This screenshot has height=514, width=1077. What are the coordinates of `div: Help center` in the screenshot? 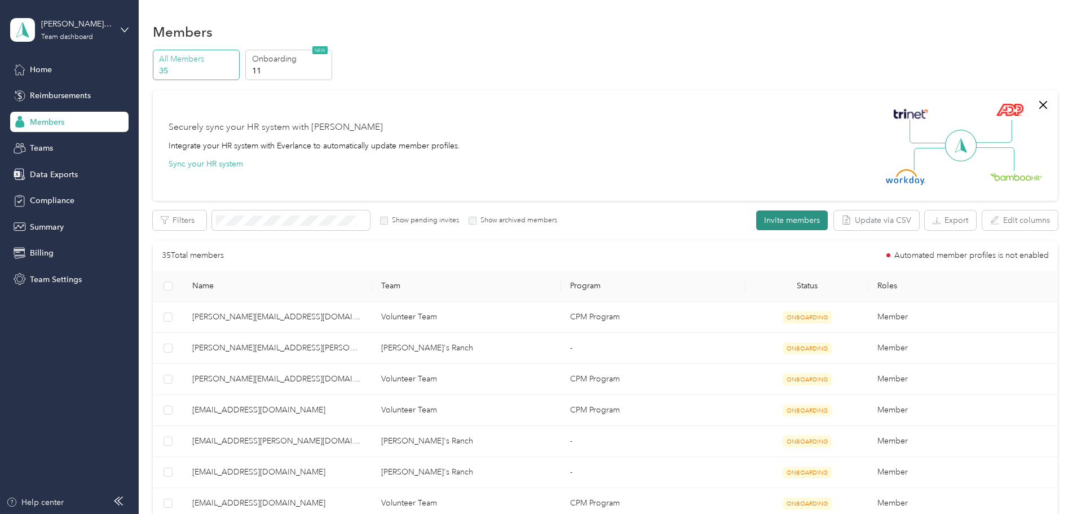 It's located at (35, 502).